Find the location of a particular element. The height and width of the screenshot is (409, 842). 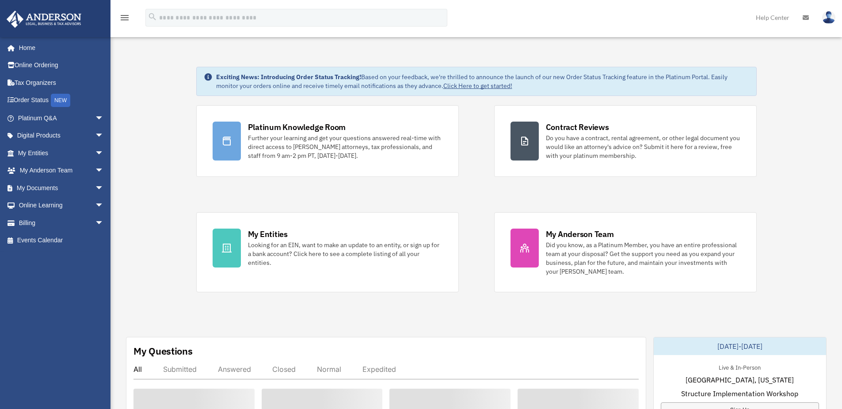

a: Online Learningarrow_drop_down is located at coordinates (61, 206).